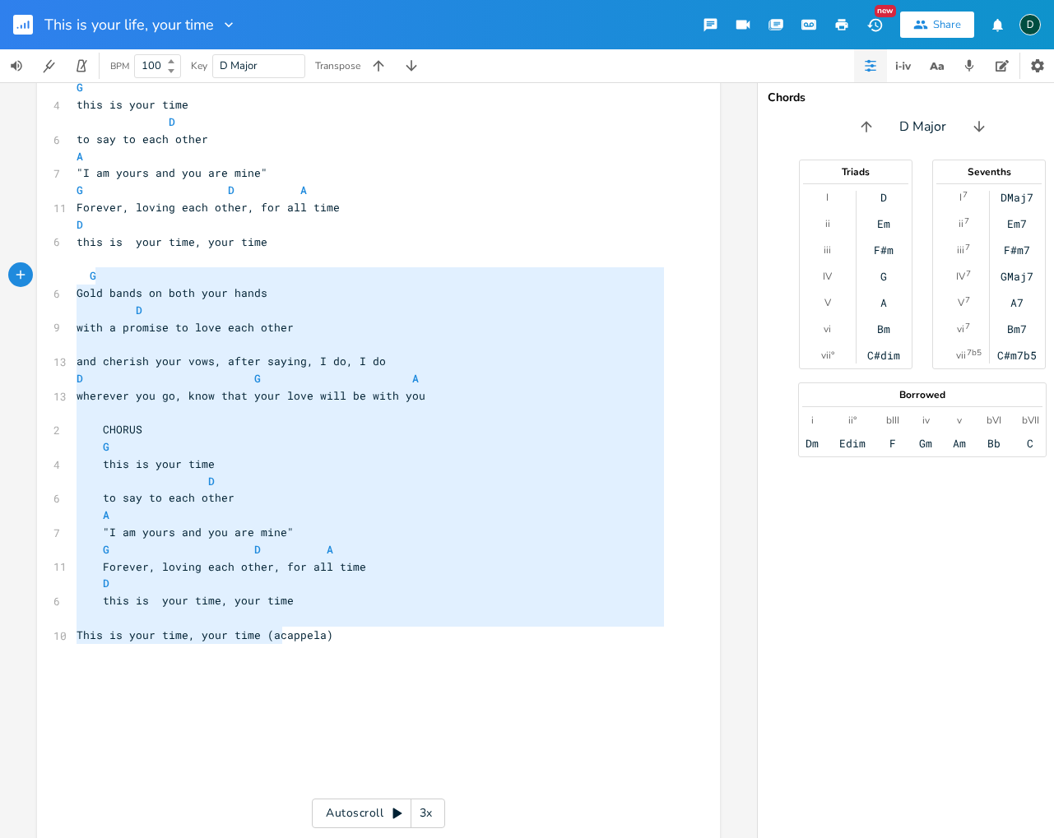 The width and height of the screenshot is (1054, 838). What do you see at coordinates (884, 197) in the screenshot?
I see `div: D` at bounding box center [884, 197].